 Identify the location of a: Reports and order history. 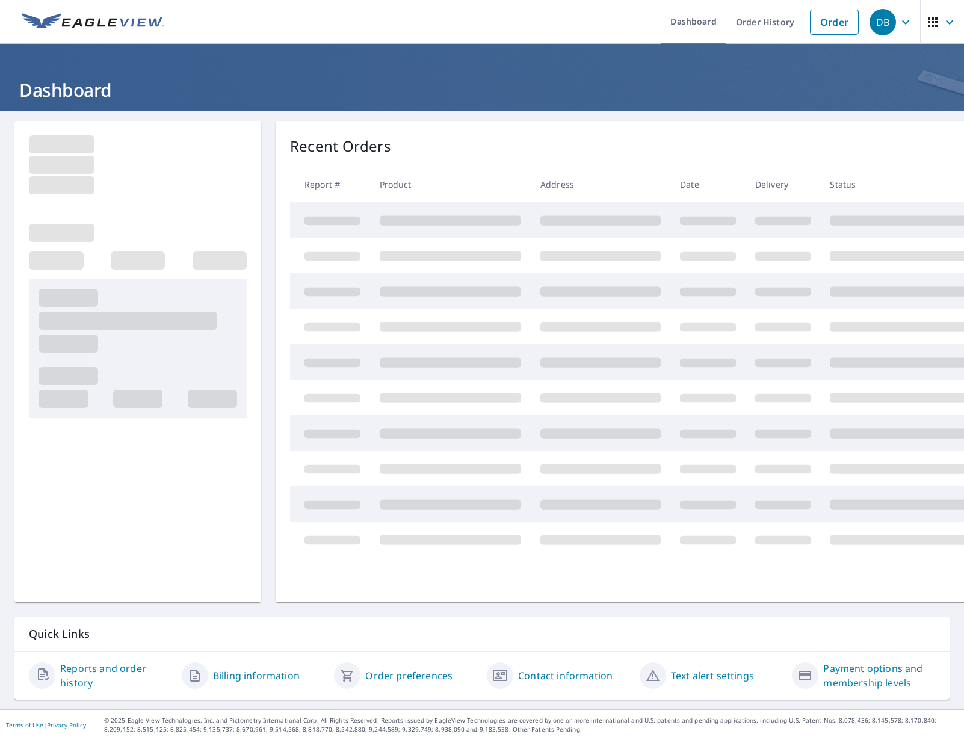
(116, 676).